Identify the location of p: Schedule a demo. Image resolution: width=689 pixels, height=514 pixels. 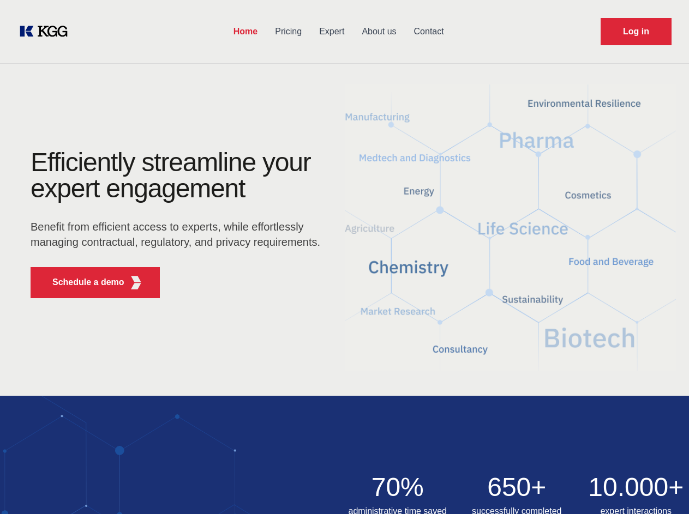
(88, 283).